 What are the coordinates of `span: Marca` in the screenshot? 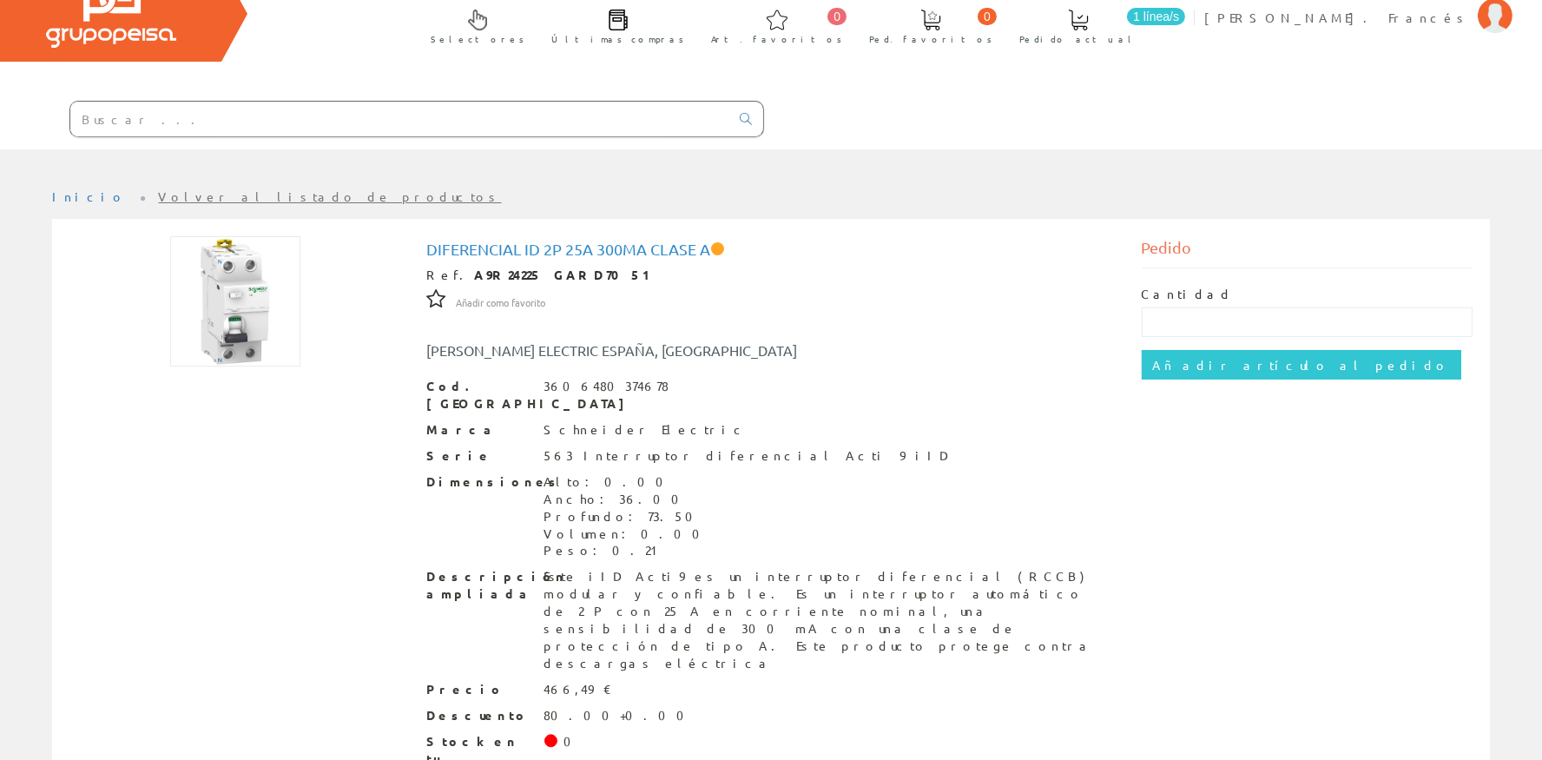 It's located at (479, 430).